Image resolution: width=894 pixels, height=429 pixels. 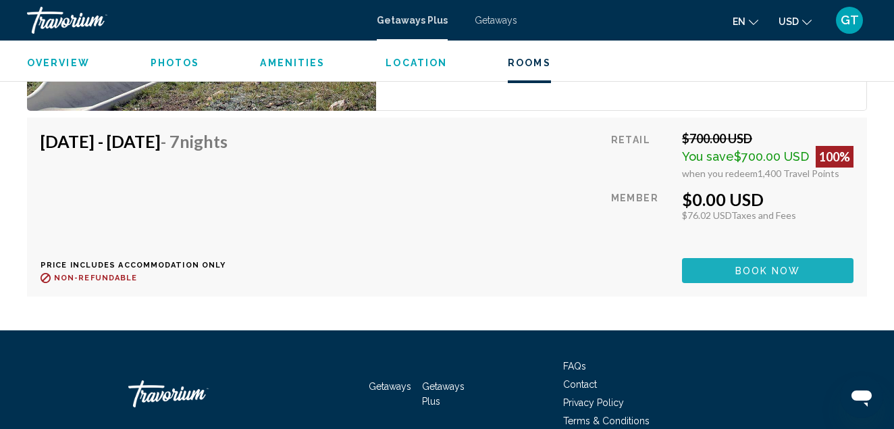 What do you see at coordinates (642, 218) in the screenshot?
I see `div: Member` at bounding box center [642, 218].